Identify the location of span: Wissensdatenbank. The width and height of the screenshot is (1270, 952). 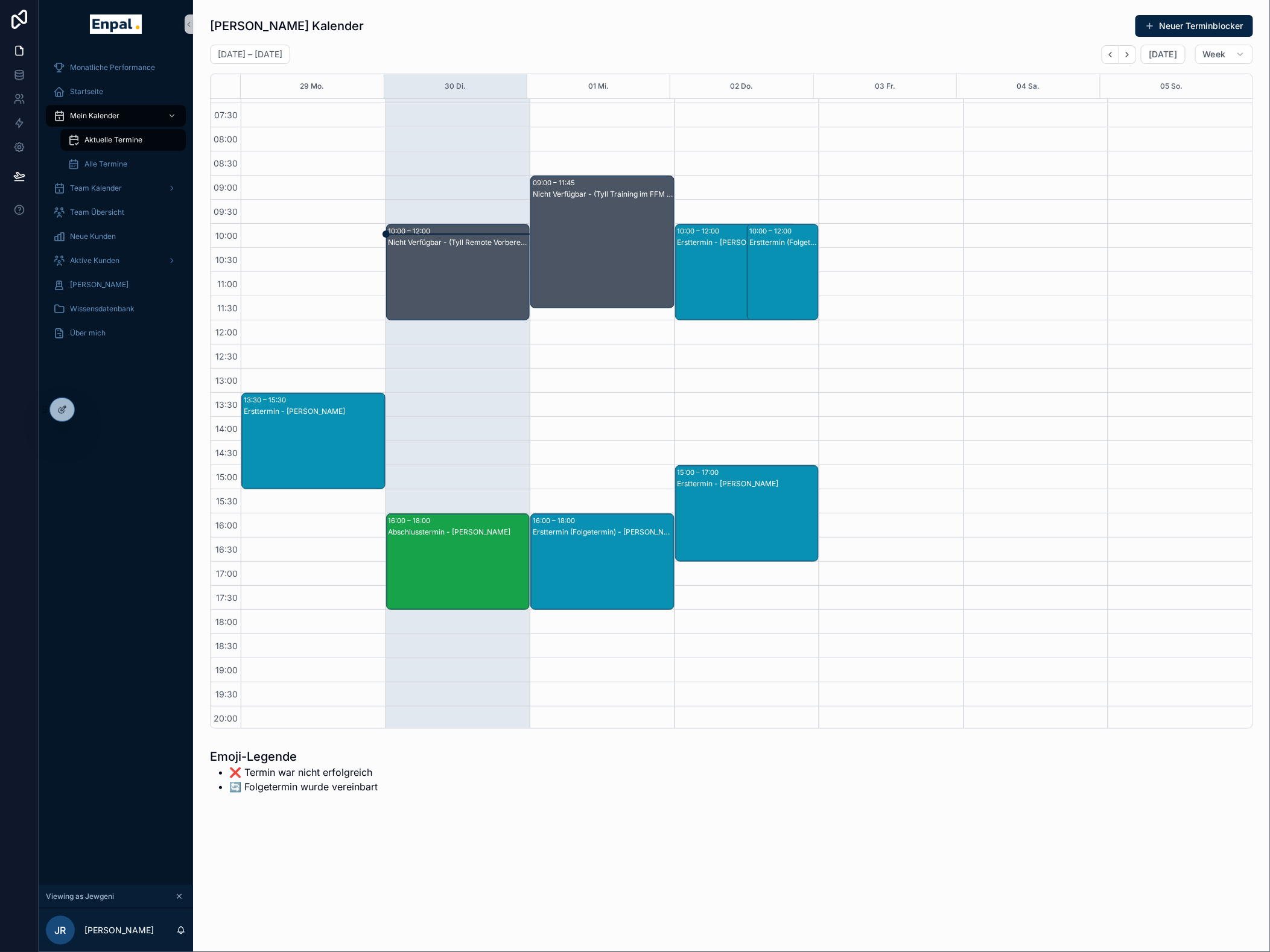
(101, 309).